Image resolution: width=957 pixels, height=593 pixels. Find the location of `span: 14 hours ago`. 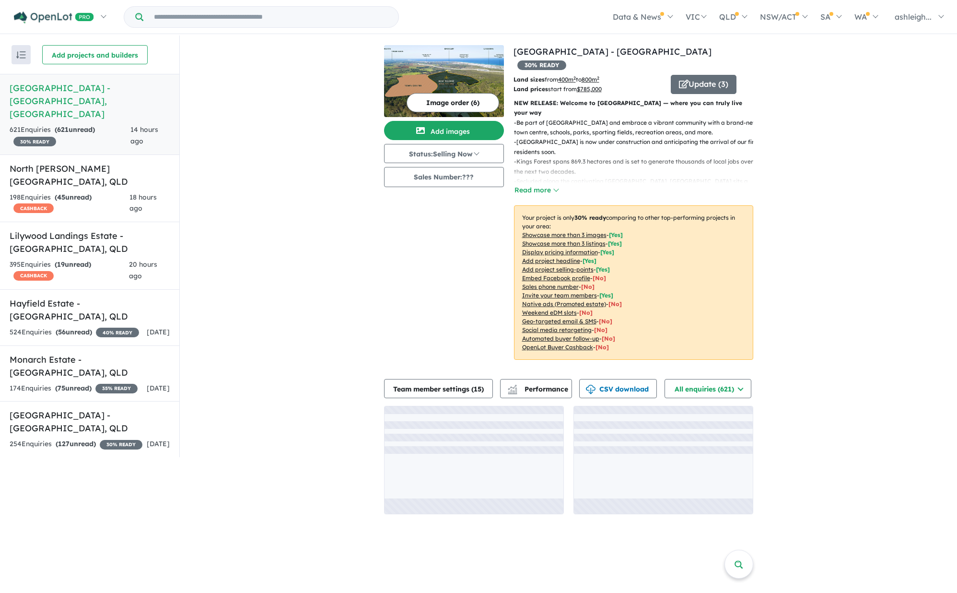

span: 14 hours ago is located at coordinates (144, 135).